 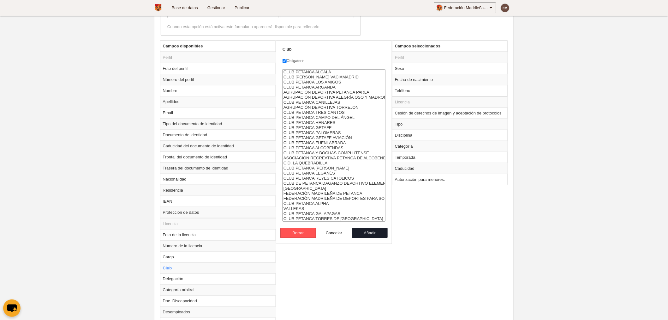 I want to click on td: Fecha de nacimiento, so click(x=450, y=79).